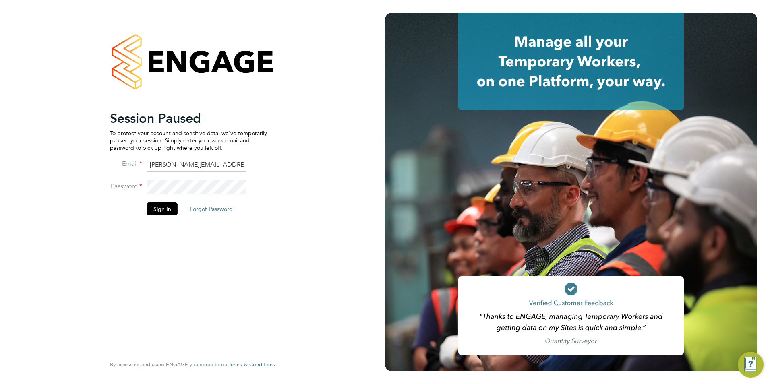 Image resolution: width=770 pixels, height=384 pixels. What do you see at coordinates (196, 165) in the screenshot?
I see `input: Enter your work email...` at bounding box center [196, 165].